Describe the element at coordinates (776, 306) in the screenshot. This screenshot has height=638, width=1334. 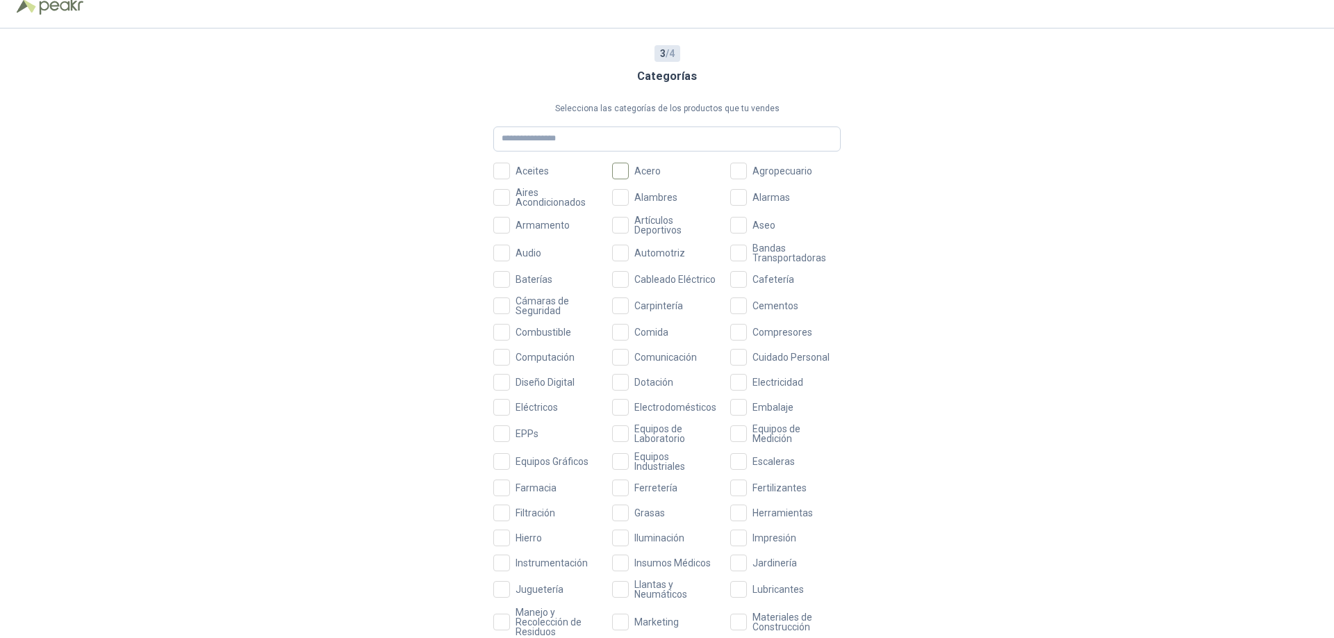
I see `span: Cementos` at that location.